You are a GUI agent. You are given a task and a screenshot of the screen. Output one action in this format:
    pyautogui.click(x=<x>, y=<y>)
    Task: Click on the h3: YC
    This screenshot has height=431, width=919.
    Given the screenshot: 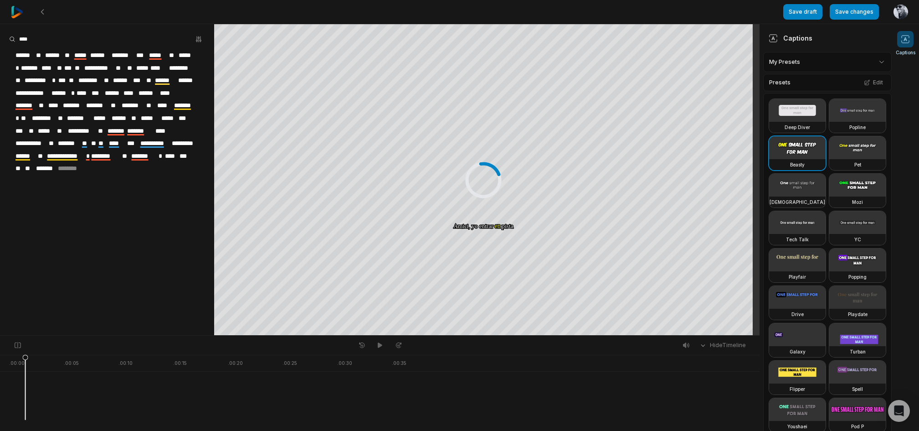 What is the action you would take?
    pyautogui.click(x=857, y=239)
    